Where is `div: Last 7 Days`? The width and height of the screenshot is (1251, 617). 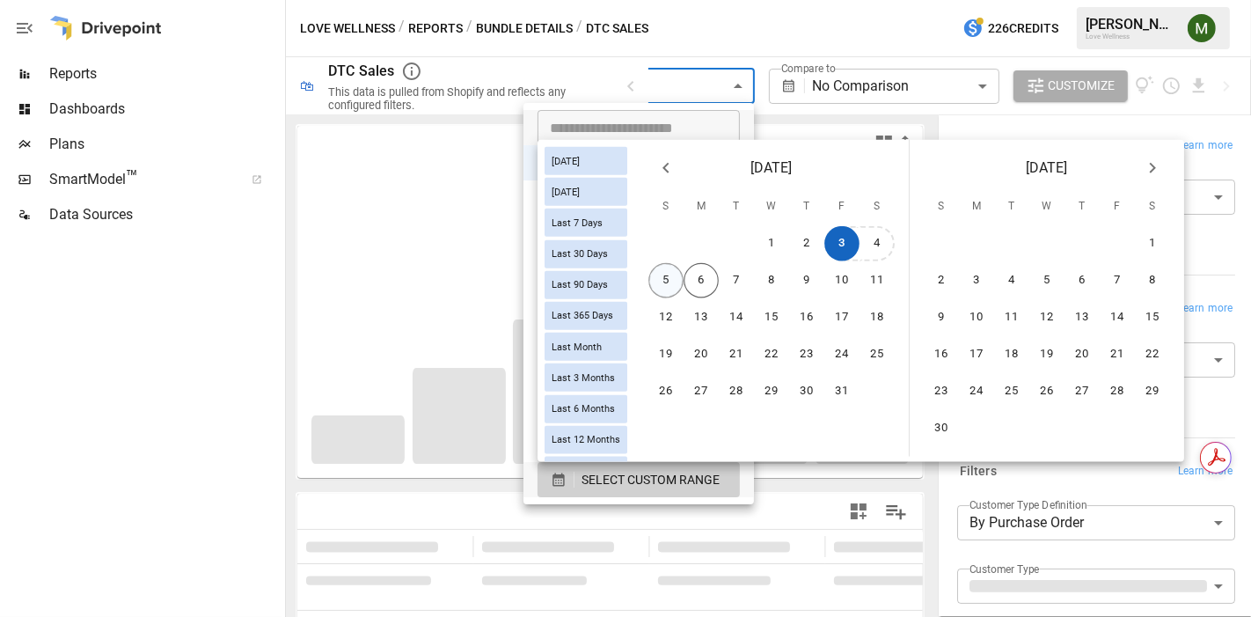 div: Last 7 Days is located at coordinates (586, 223).